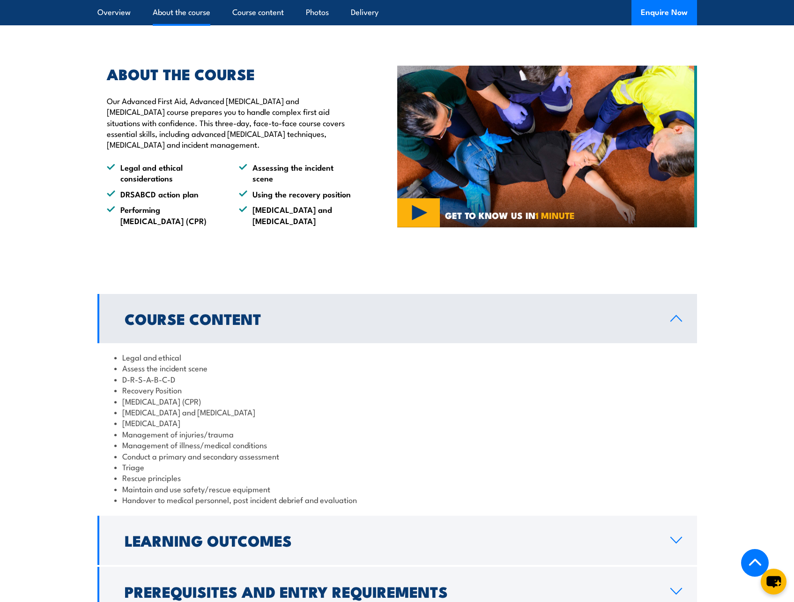 The width and height of the screenshot is (794, 602). I want to click on h2: ABOUT THE COURSE, so click(231, 74).